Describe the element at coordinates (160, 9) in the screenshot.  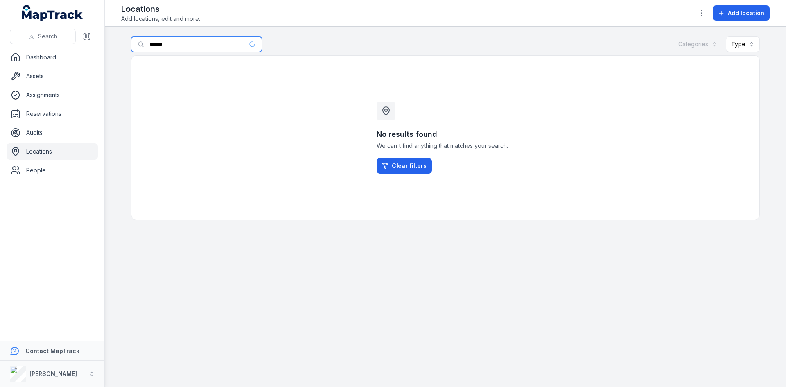
I see `h2: Locations` at that location.